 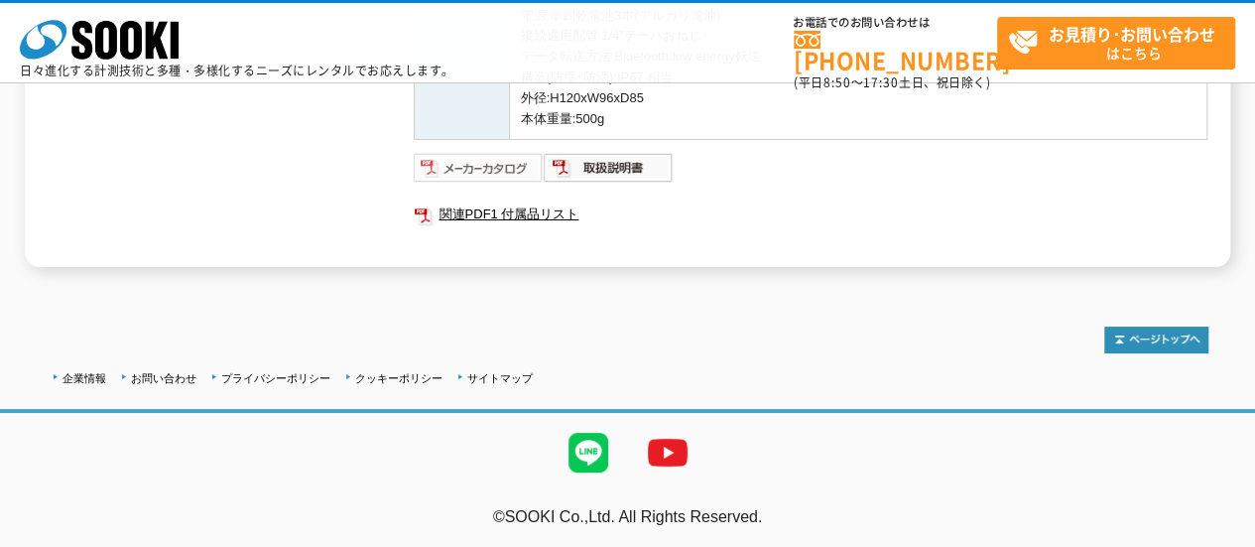 What do you see at coordinates (478, 168) in the screenshot?
I see `img: メーカーカタログ` at bounding box center [478, 168].